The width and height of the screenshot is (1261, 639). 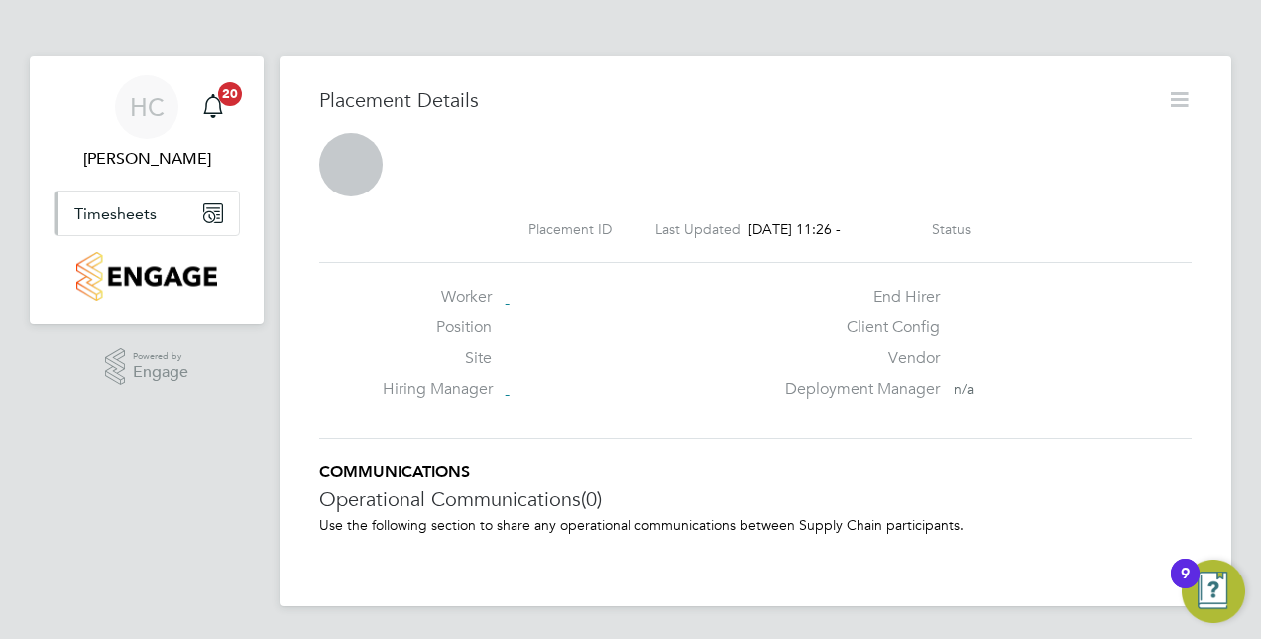 I want to click on span: 20, so click(x=230, y=94).